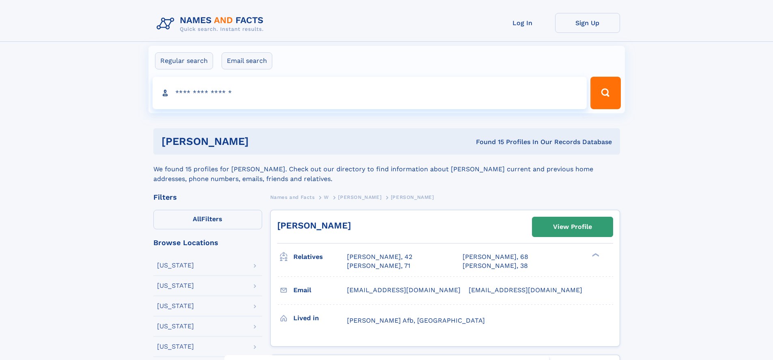 The height and width of the screenshot is (360, 773). I want to click on div: Browse Locations, so click(208, 243).